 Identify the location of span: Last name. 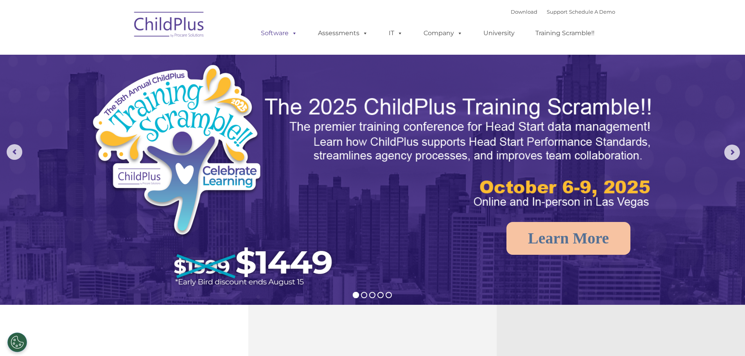
(120, 54).